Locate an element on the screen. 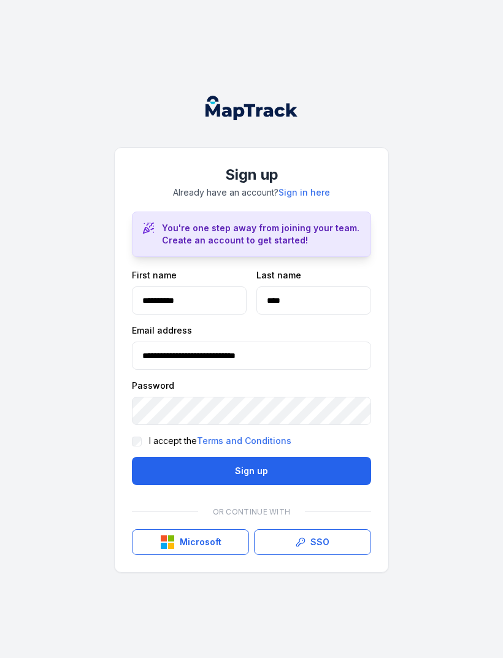 The image size is (503, 658). label: First name is located at coordinates (154, 276).